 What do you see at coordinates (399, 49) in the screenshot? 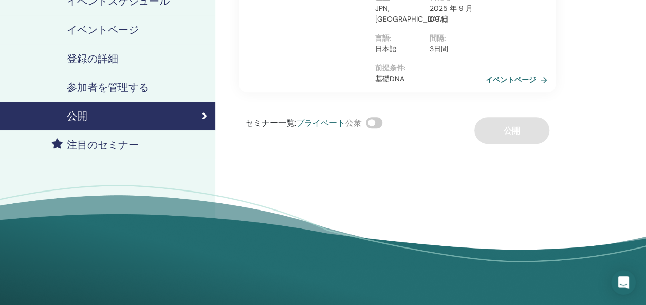
I see `p: 日本語` at bounding box center [399, 49].